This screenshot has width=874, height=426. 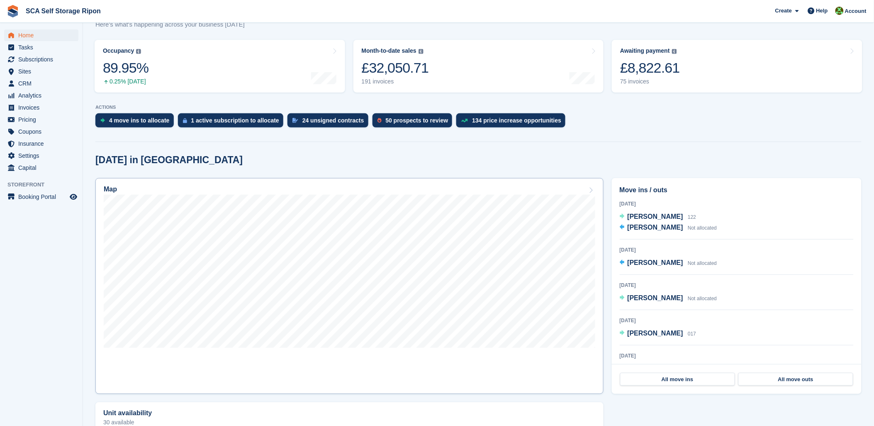 I want to click on span: Help, so click(x=822, y=11).